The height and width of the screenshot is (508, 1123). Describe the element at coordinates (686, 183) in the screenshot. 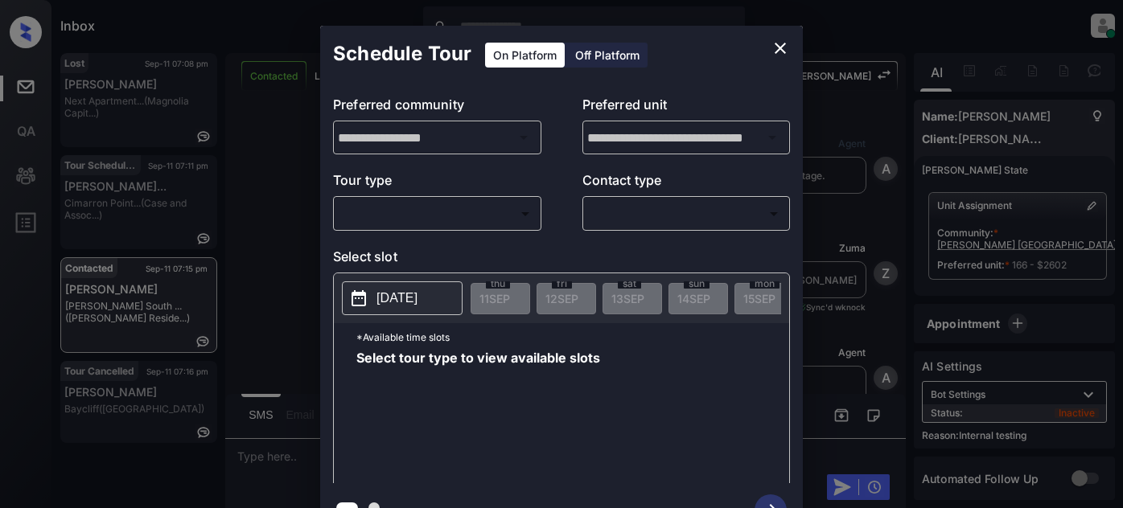

I see `p: Contact type` at that location.